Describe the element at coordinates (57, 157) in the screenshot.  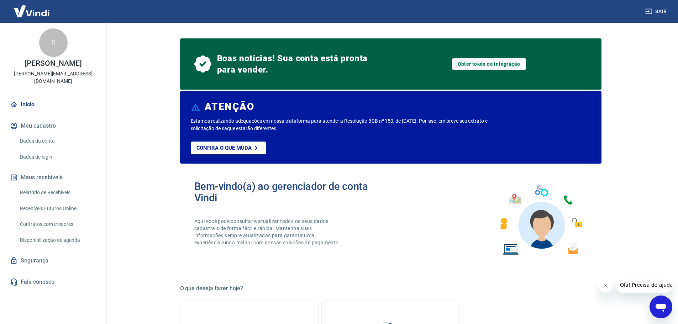
I see `a: Dados de login` at that location.